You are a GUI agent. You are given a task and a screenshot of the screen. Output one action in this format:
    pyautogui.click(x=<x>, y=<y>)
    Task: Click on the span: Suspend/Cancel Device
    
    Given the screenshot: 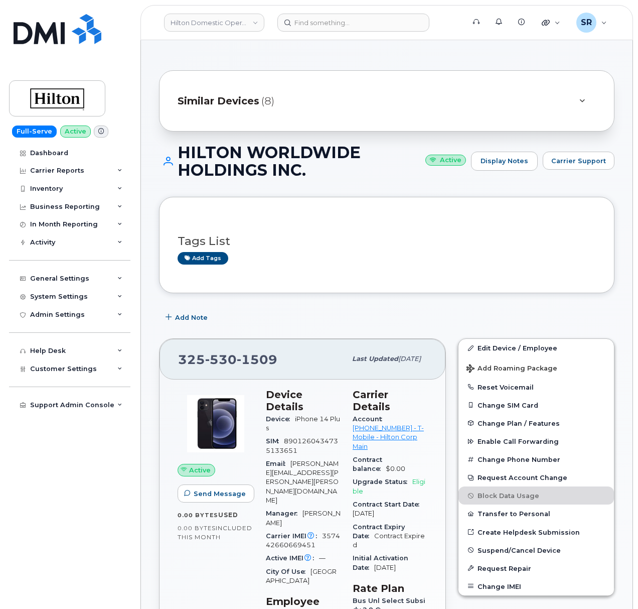 What is the action you would take?
    pyautogui.click(x=519, y=550)
    